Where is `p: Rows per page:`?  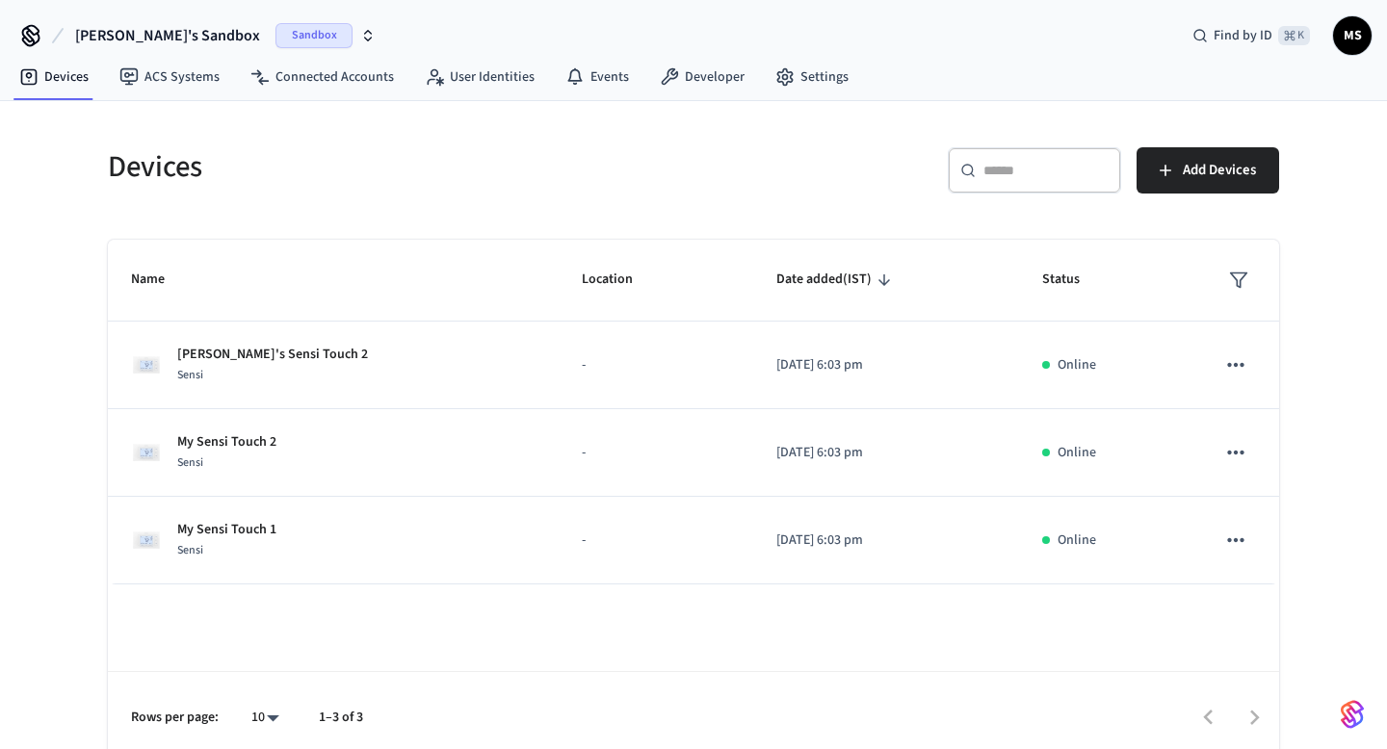 p: Rows per page: is located at coordinates (174, 717).